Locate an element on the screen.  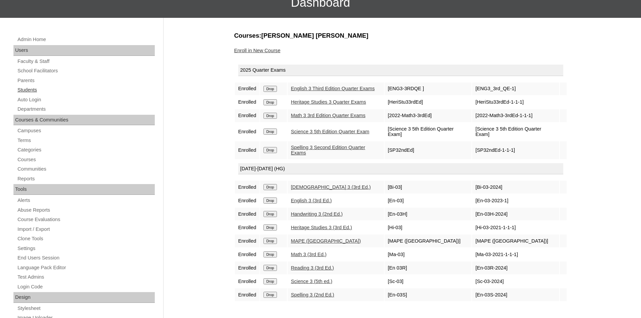
a: English 3 (3rd Ed.) is located at coordinates (311, 201).